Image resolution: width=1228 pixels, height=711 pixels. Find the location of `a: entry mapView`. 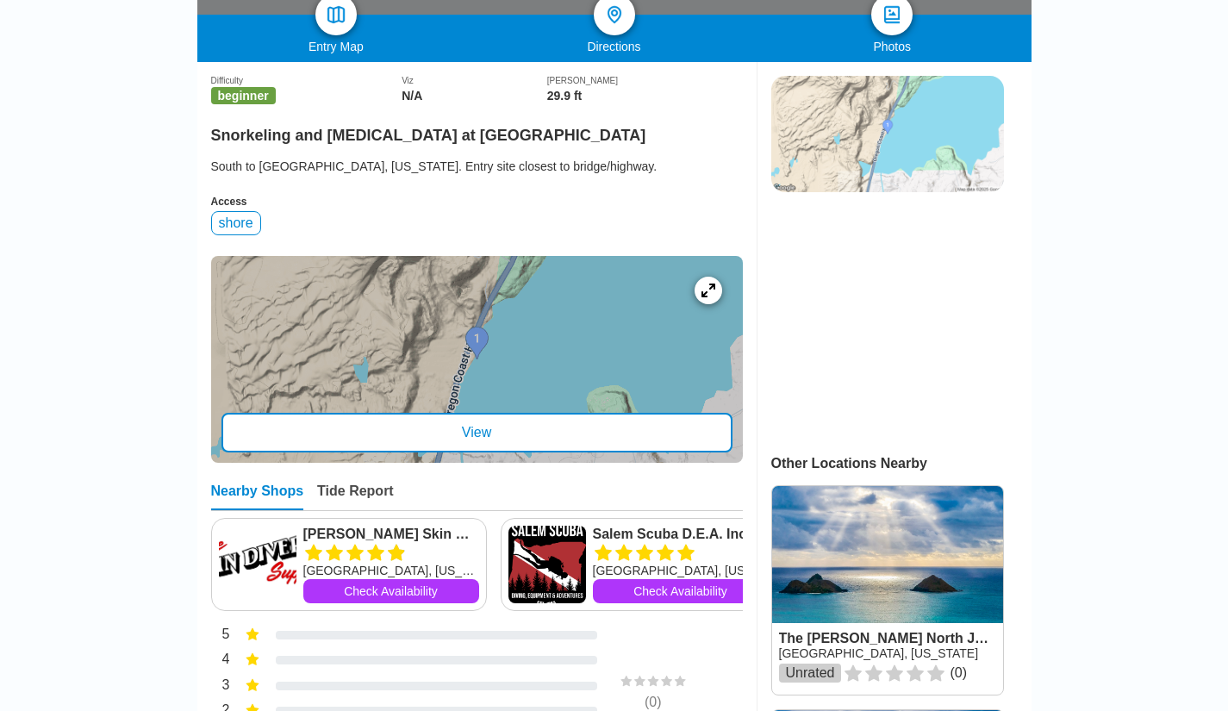

a: entry mapView is located at coordinates (476, 359).